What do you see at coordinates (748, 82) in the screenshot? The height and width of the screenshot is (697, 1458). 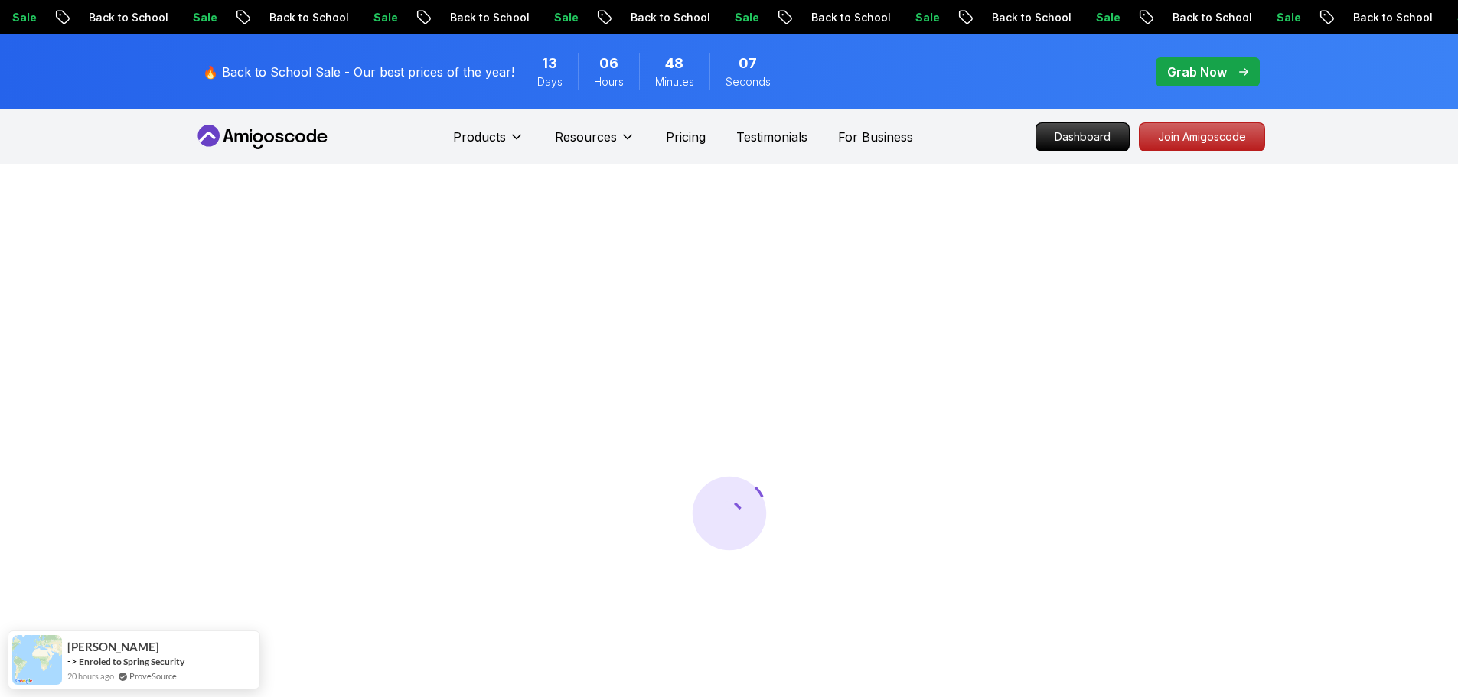 I see `span: Seconds` at bounding box center [748, 82].